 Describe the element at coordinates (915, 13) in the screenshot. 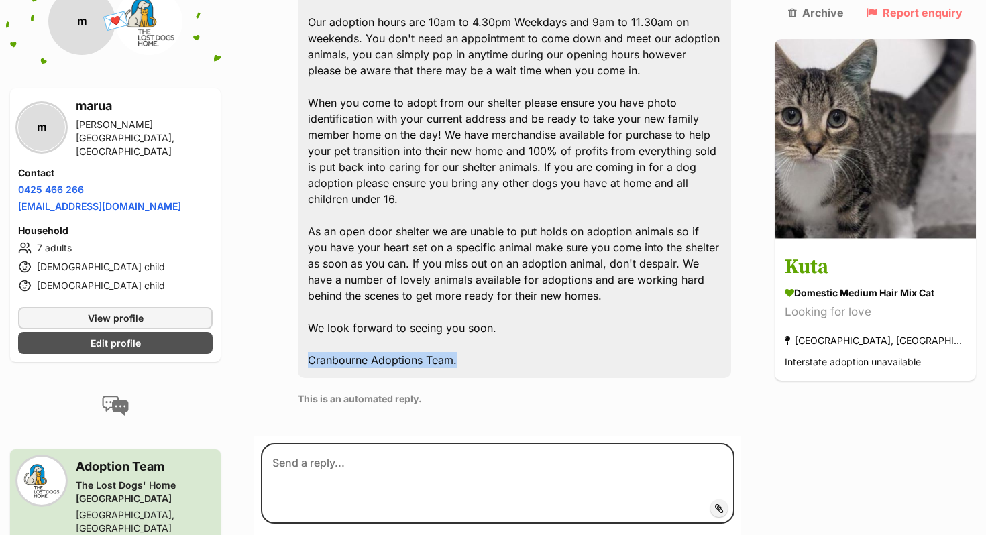

I see `a: Report enquiry` at that location.